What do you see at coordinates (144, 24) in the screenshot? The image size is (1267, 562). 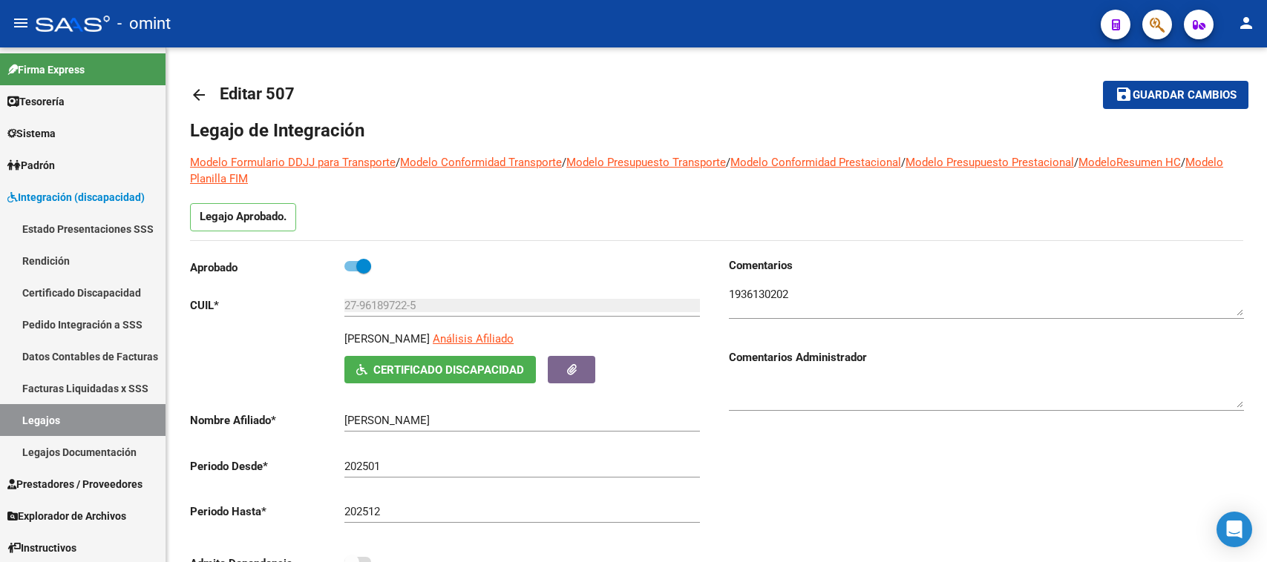 I see `span: - omint` at bounding box center [144, 24].